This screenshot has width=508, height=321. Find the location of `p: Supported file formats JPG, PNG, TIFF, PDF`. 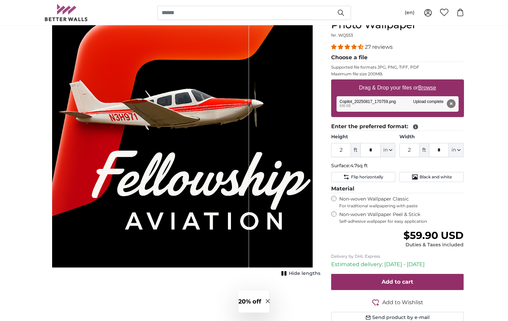

p: Supported file formats JPG, PNG, TIFF, PDF is located at coordinates (397, 67).